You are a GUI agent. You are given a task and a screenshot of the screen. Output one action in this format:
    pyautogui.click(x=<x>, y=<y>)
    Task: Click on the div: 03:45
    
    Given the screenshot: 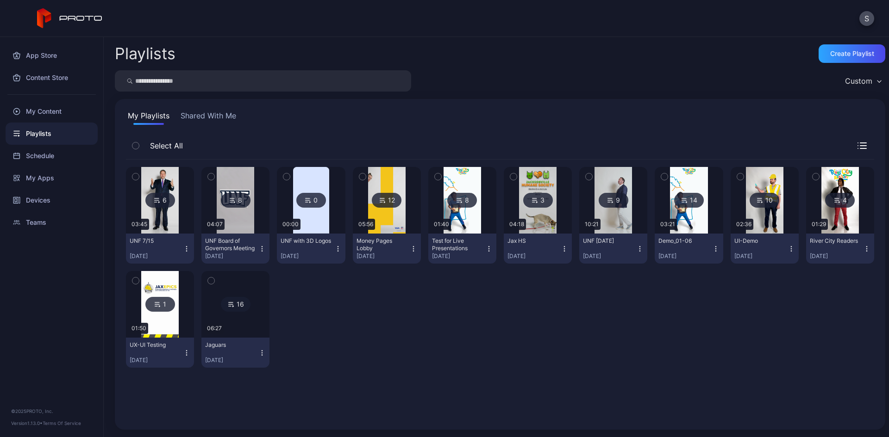 What is the action you would take?
    pyautogui.click(x=139, y=224)
    